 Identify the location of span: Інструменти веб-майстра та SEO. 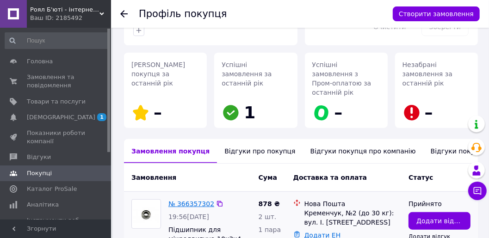
(56, 225).